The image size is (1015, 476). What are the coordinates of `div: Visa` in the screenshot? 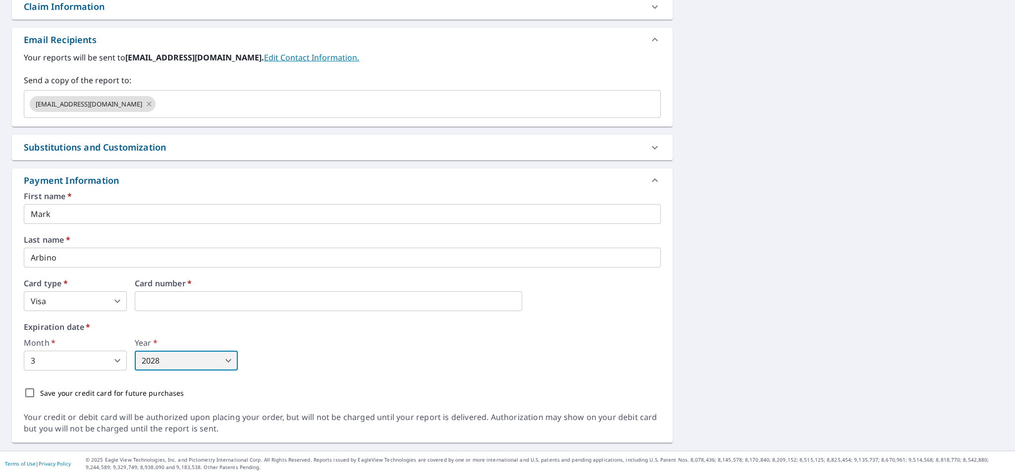 It's located at (75, 301).